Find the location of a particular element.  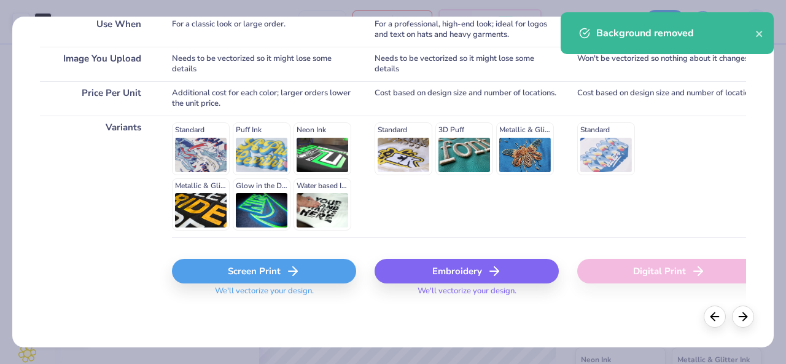

div: Use When is located at coordinates (96, 29).